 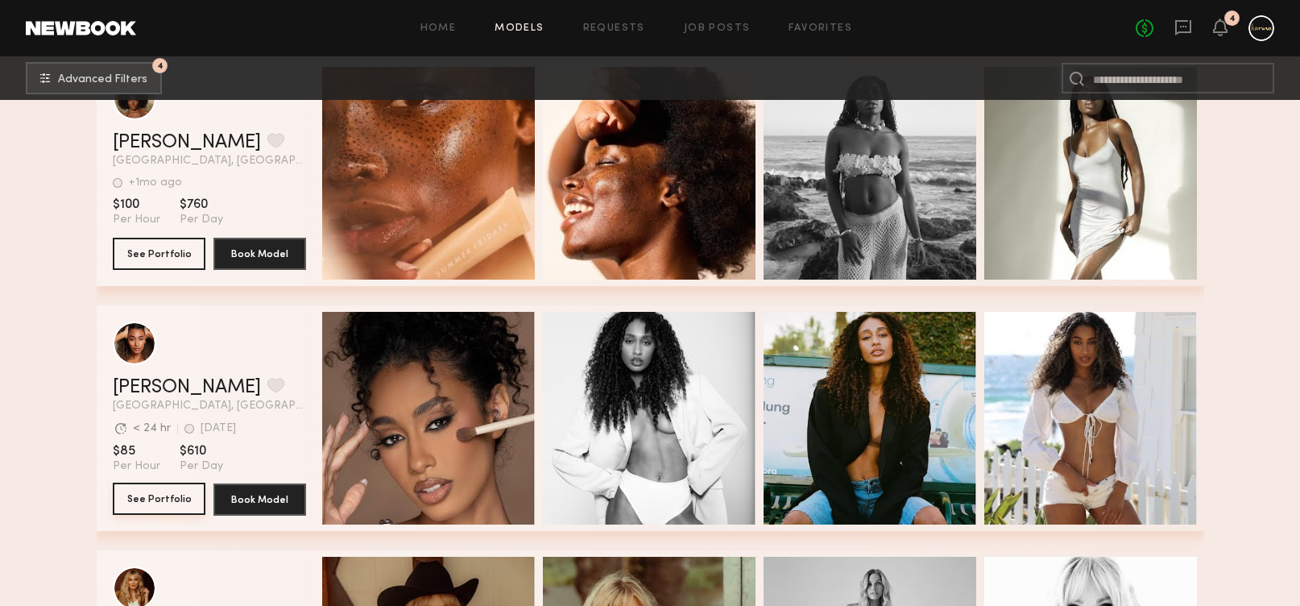 I want to click on a: Job Posts, so click(x=717, y=28).